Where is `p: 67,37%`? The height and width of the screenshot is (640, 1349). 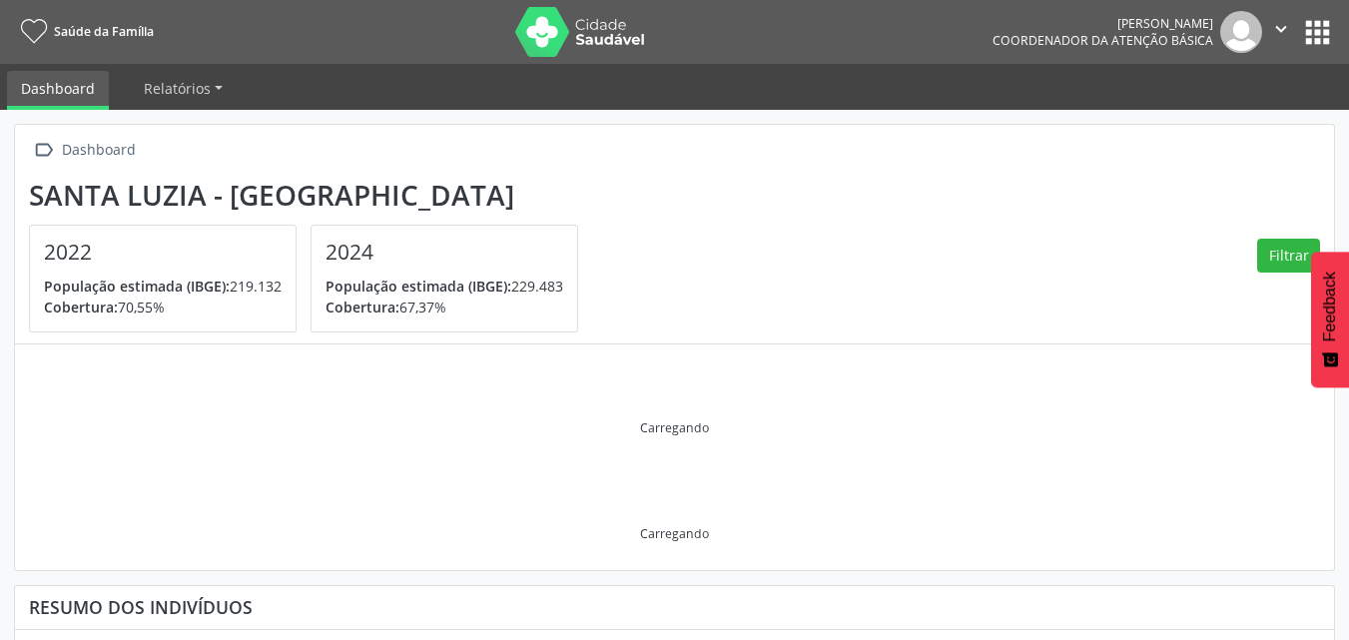 p: 67,37% is located at coordinates (444, 307).